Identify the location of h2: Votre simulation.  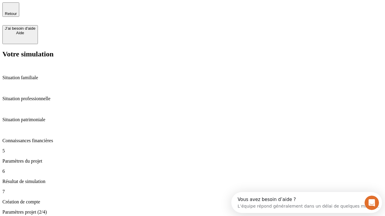
(192, 54).